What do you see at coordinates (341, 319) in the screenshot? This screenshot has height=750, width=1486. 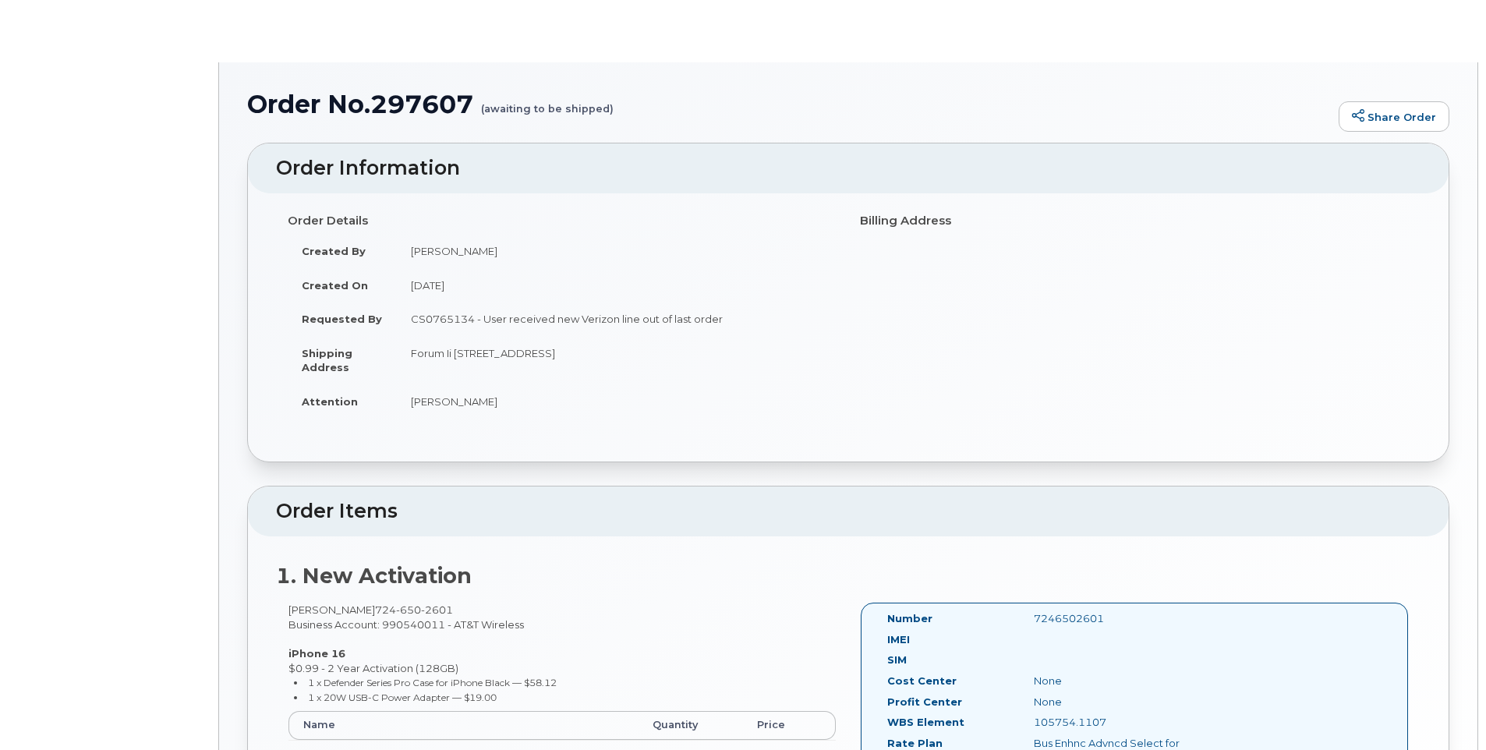 I see `strong: Requested By` at bounding box center [341, 319].